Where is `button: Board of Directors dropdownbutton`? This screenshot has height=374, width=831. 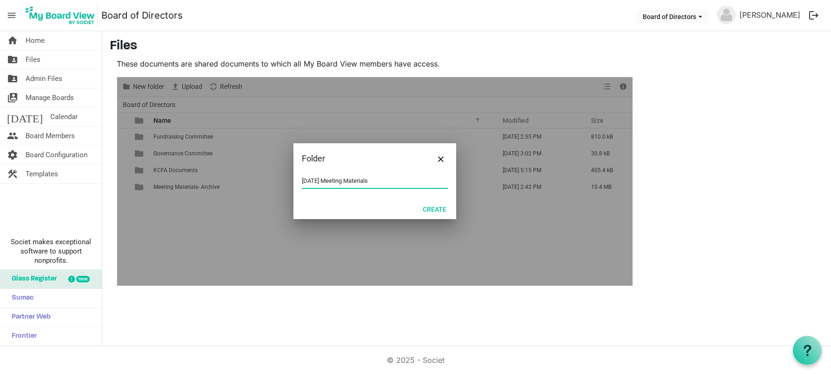
button: Board of Directors dropdownbutton is located at coordinates (672, 16).